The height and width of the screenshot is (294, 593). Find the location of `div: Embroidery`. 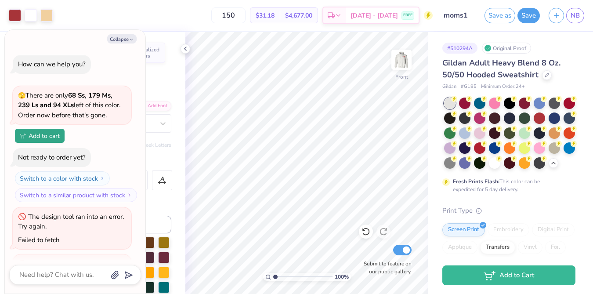

div: Embroidery is located at coordinates (509, 230).